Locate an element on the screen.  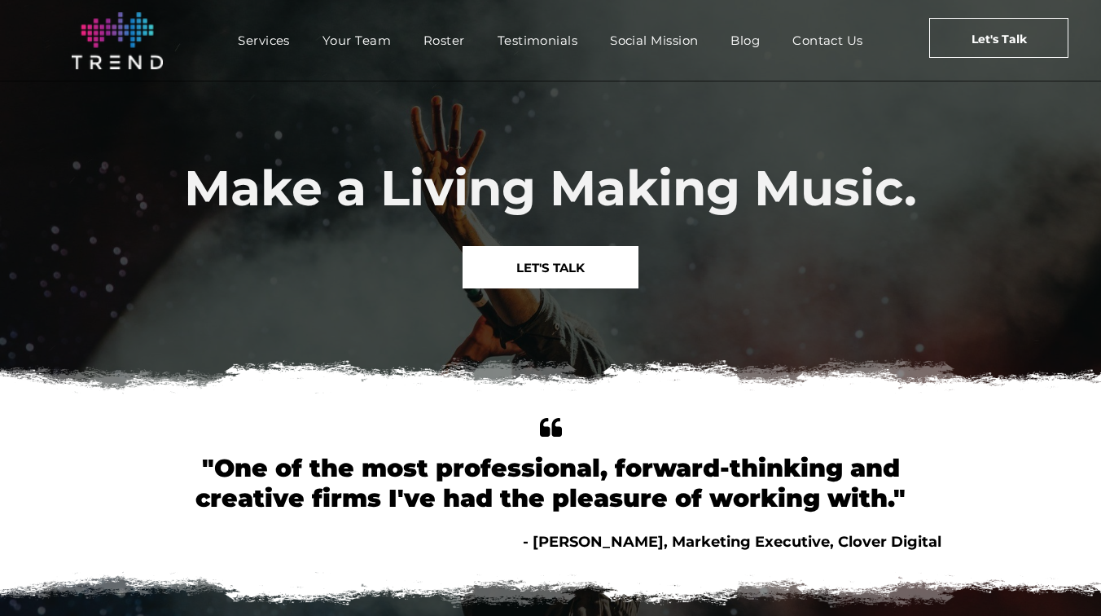
a: Roster is located at coordinates (444, 40).